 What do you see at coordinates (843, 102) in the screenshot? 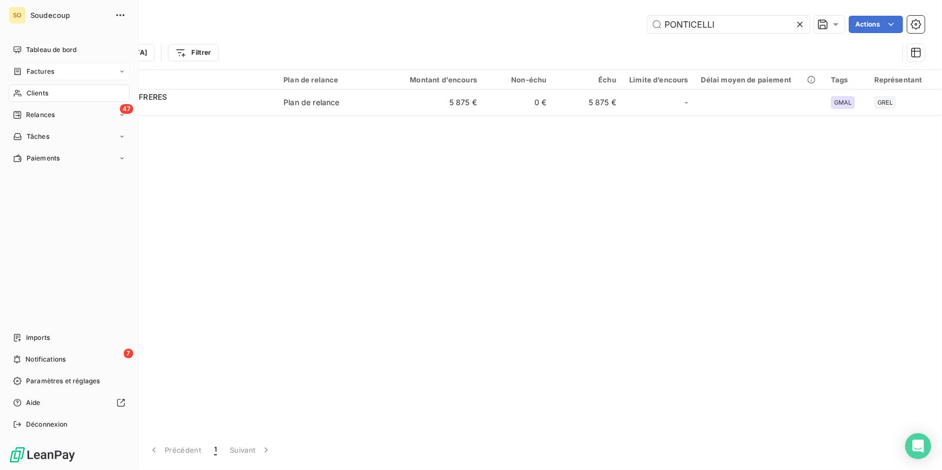
I see `span: GMAL` at bounding box center [843, 102].